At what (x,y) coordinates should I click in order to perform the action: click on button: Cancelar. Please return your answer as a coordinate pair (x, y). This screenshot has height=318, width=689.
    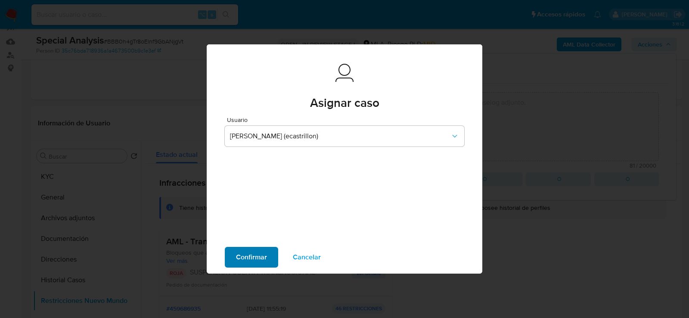
    Looking at the image, I should click on (307, 257).